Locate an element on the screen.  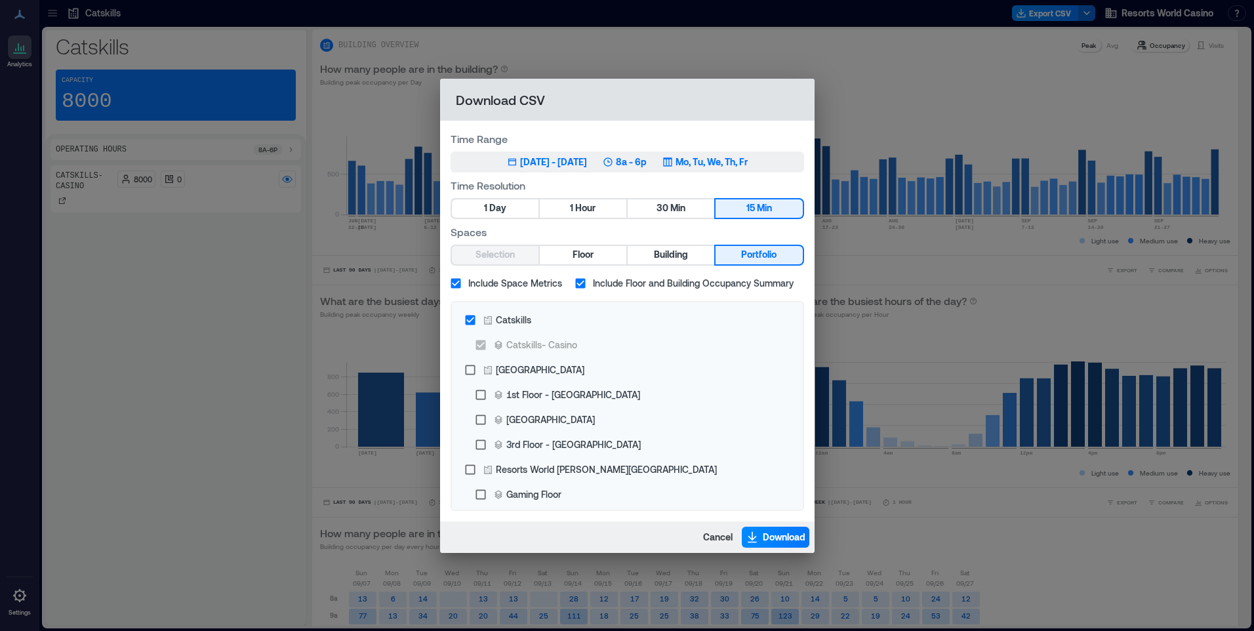
span: Portfolio is located at coordinates (759, 255).